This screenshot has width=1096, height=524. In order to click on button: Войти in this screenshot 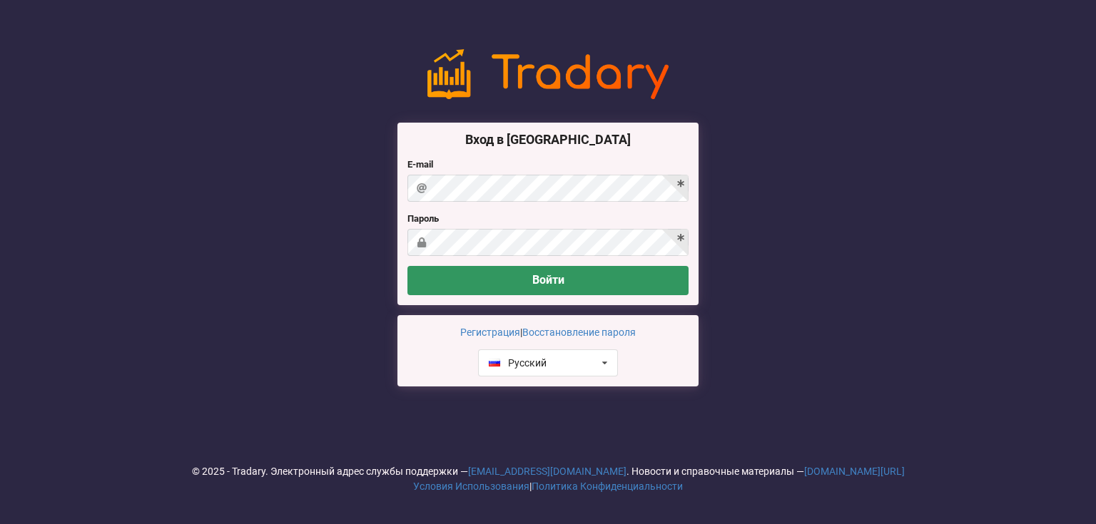, I will do `click(548, 280)`.